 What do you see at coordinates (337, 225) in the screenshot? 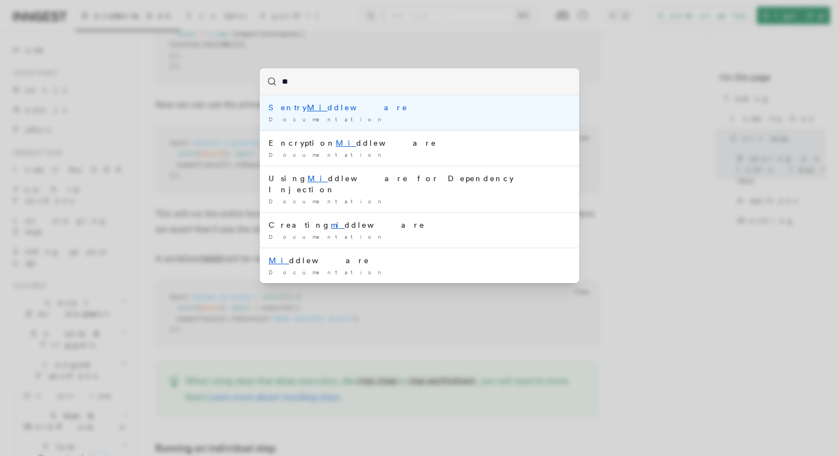
I see `mark: mi` at bounding box center [337, 225].